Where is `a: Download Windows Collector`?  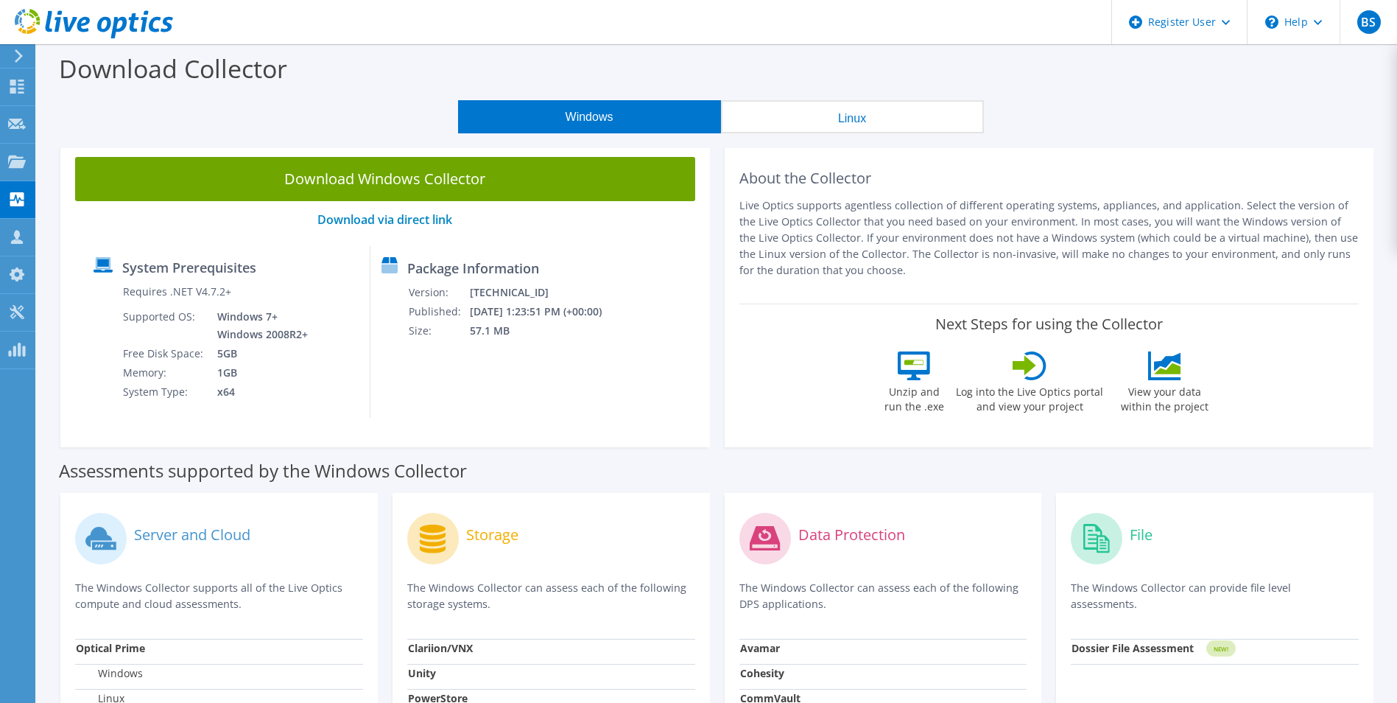
a: Download Windows Collector is located at coordinates (385, 179).